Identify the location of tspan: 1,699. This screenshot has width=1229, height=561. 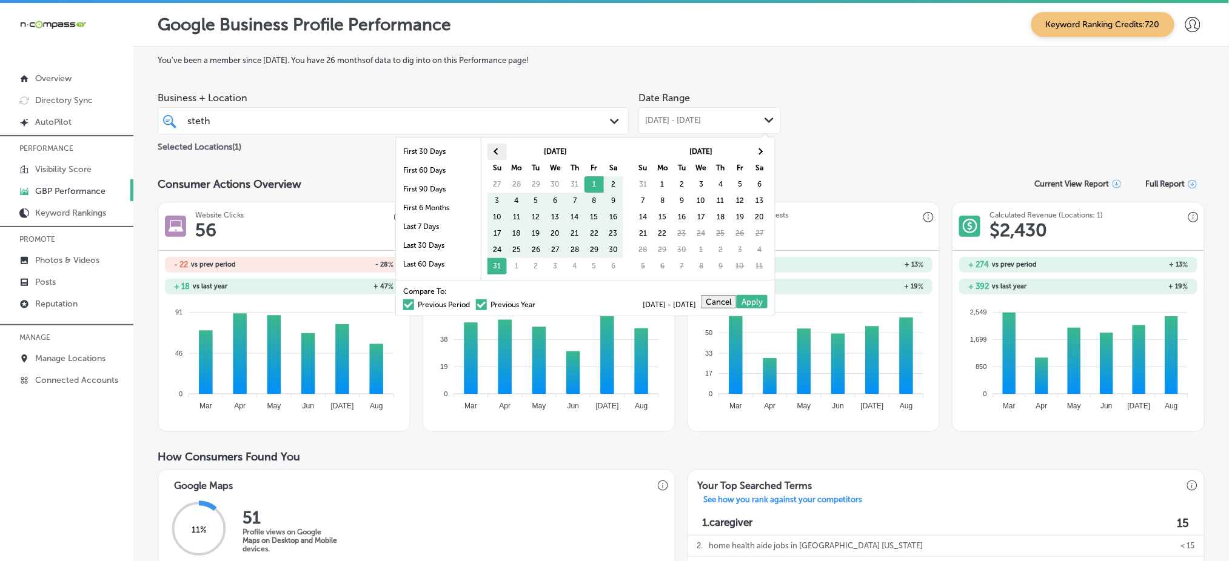
(979, 340).